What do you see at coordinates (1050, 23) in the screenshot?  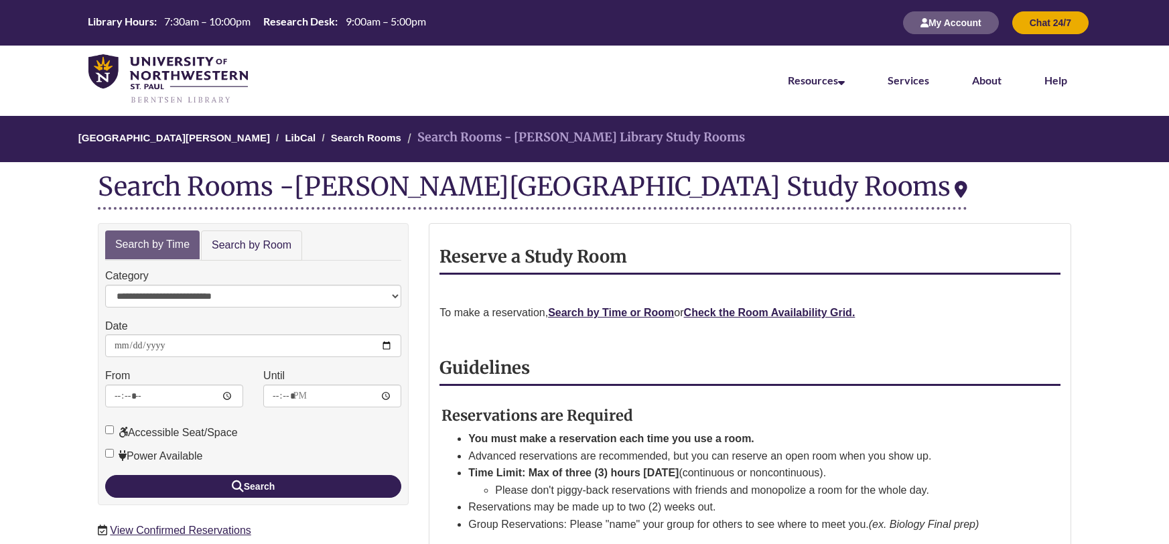 I see `button: Chat 24/7` at bounding box center [1050, 23].